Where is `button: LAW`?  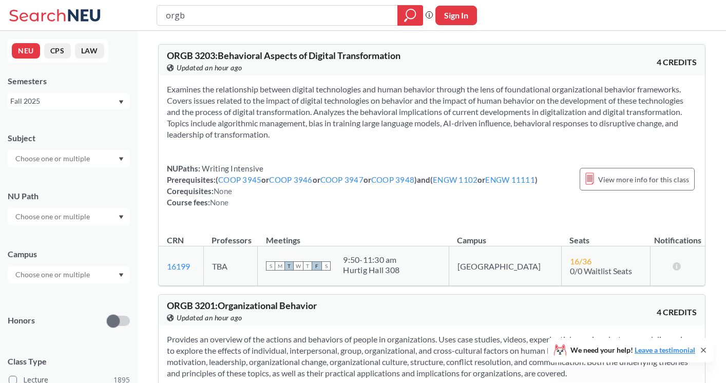
button: LAW is located at coordinates (89, 51).